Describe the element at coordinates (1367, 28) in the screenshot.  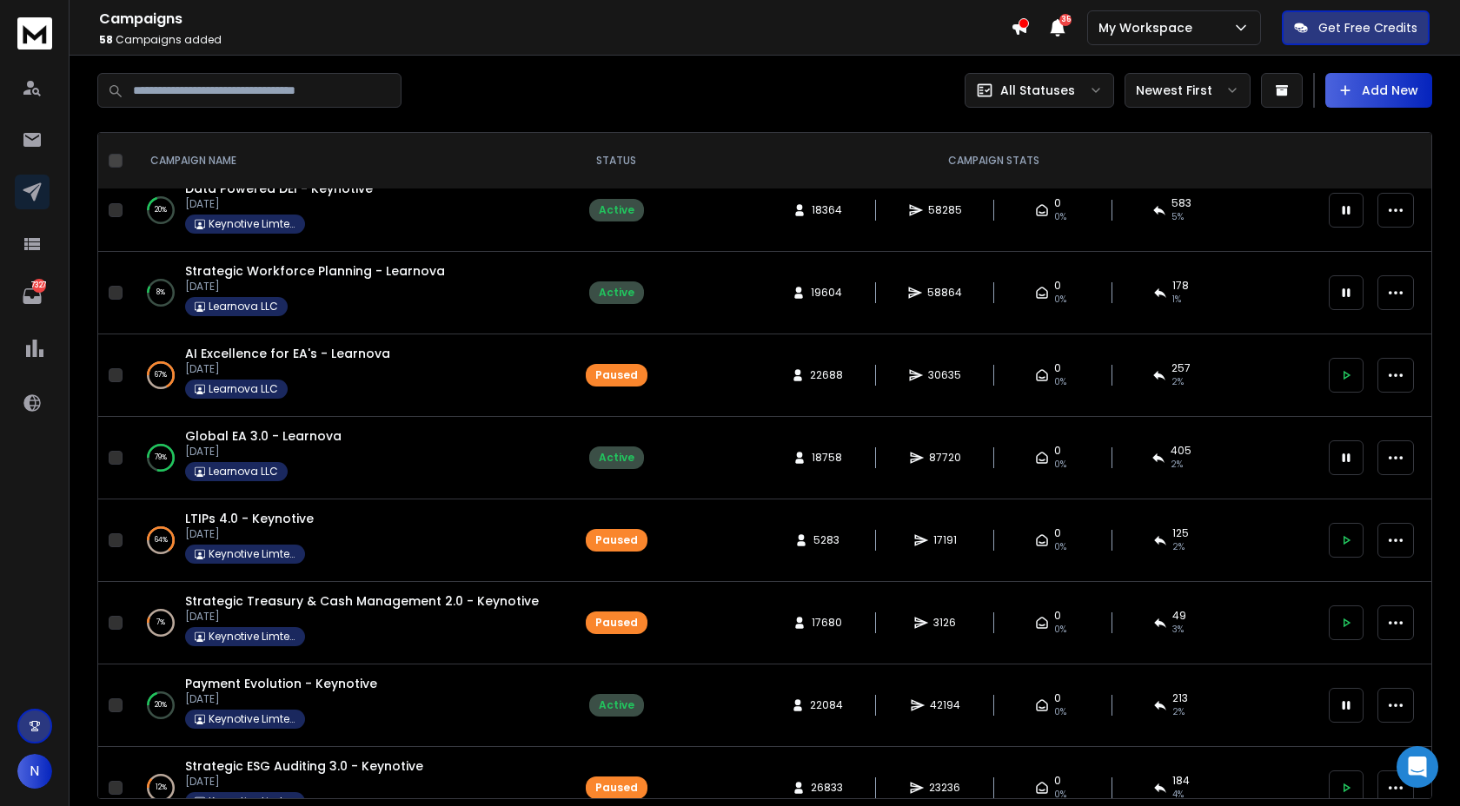
I see `p: Get Free Credits` at that location.